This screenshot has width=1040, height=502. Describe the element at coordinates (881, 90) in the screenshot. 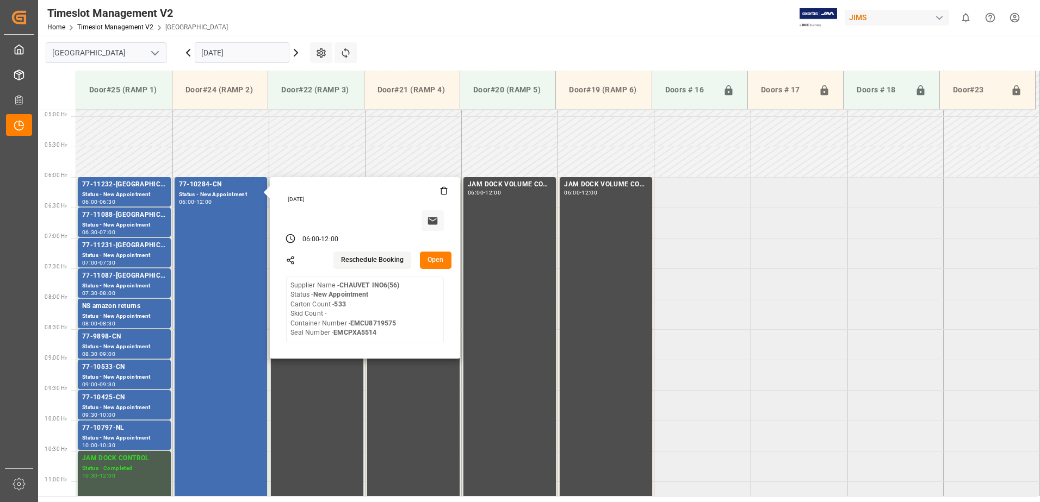

I see `div: Doors # 18` at that location.